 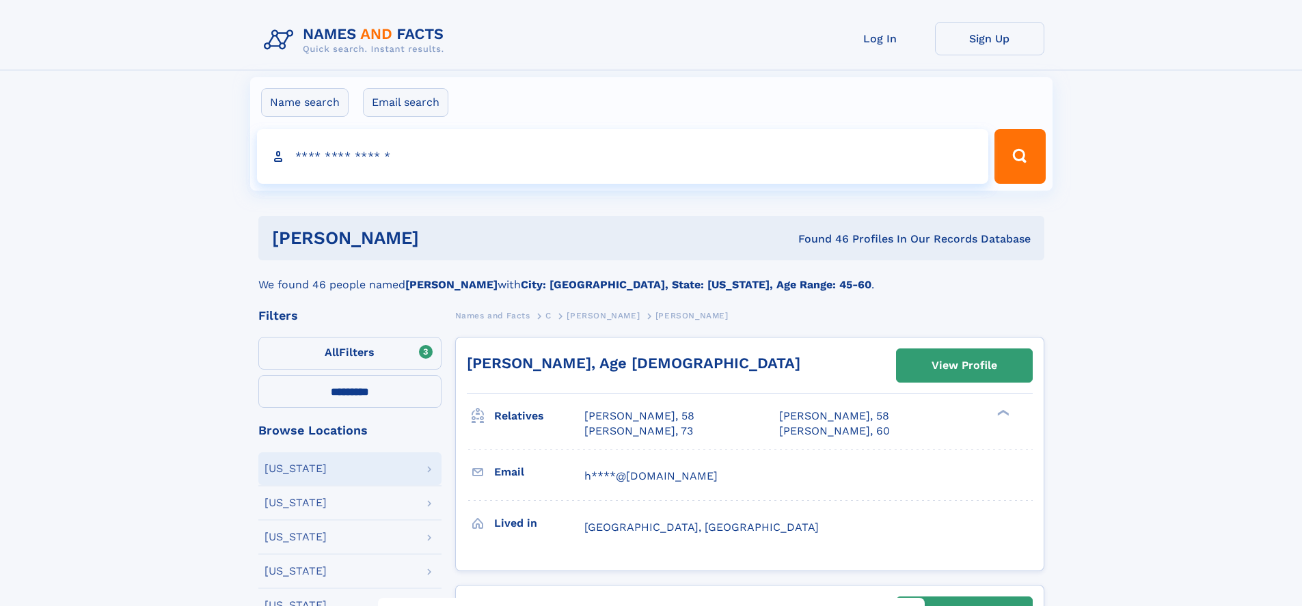 What do you see at coordinates (350, 431) in the screenshot?
I see `div: Browse Locations` at bounding box center [350, 431].